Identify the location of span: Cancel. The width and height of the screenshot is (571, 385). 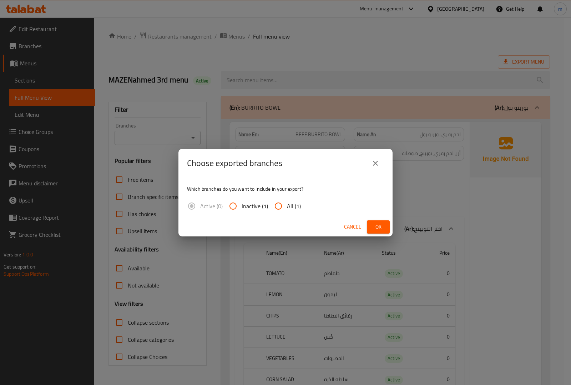
(352, 227).